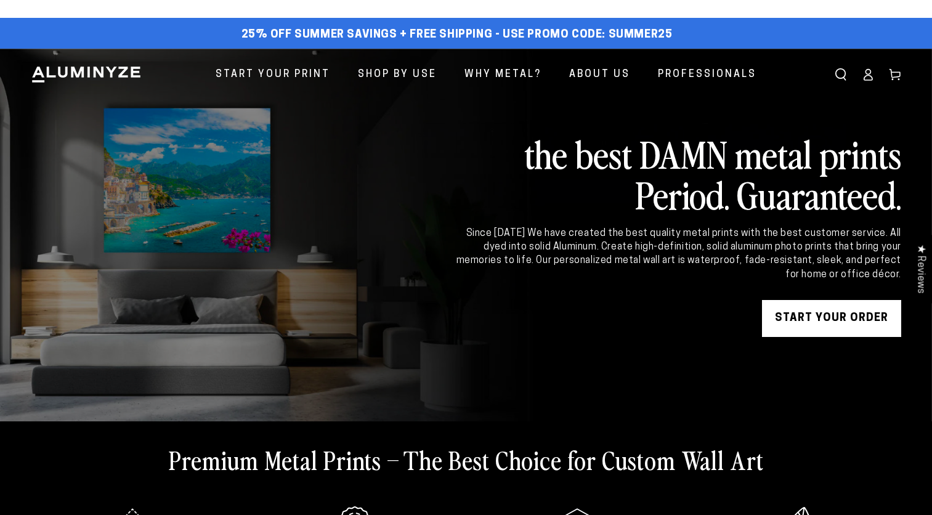  What do you see at coordinates (273, 75) in the screenshot?
I see `a: Start Your Print` at bounding box center [273, 75].